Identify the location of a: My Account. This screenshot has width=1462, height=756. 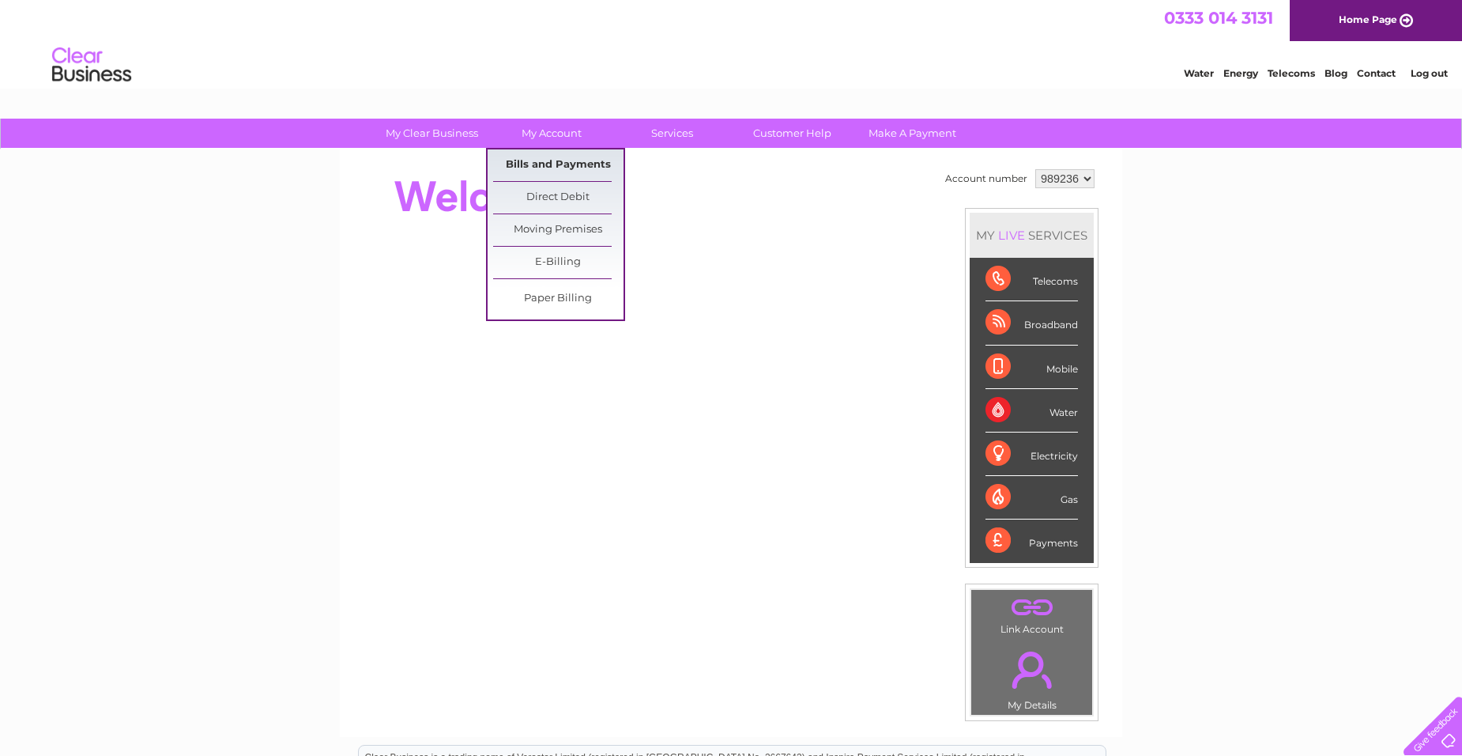
(552, 133).